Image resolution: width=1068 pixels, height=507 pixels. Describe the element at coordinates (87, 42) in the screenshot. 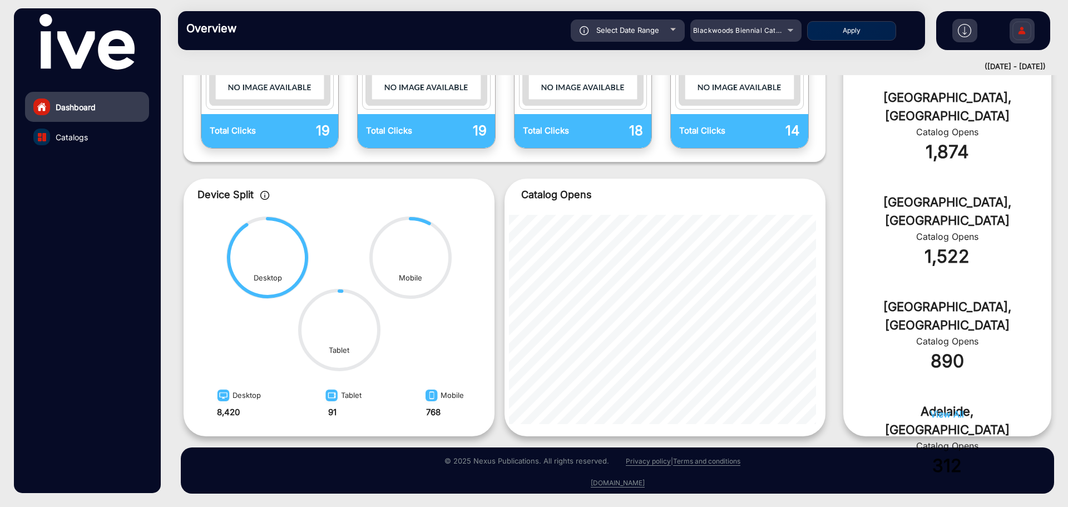

I see `img: vmg-logo` at that location.